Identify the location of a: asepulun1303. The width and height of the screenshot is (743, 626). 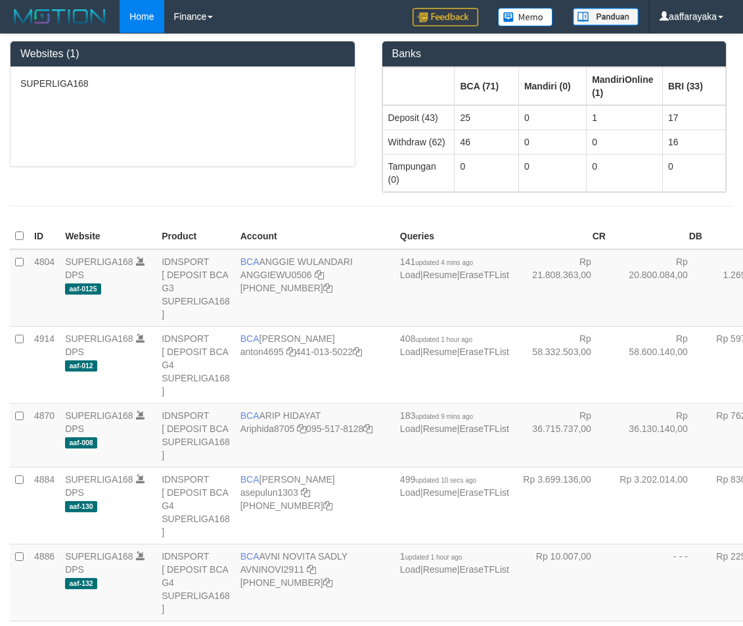
(269, 492).